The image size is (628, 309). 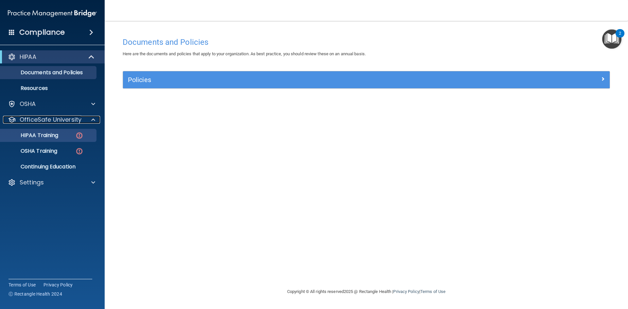 I want to click on div: Copyright © All rights reserved 2025 @ Rectangle Health | |, so click(x=366, y=292).